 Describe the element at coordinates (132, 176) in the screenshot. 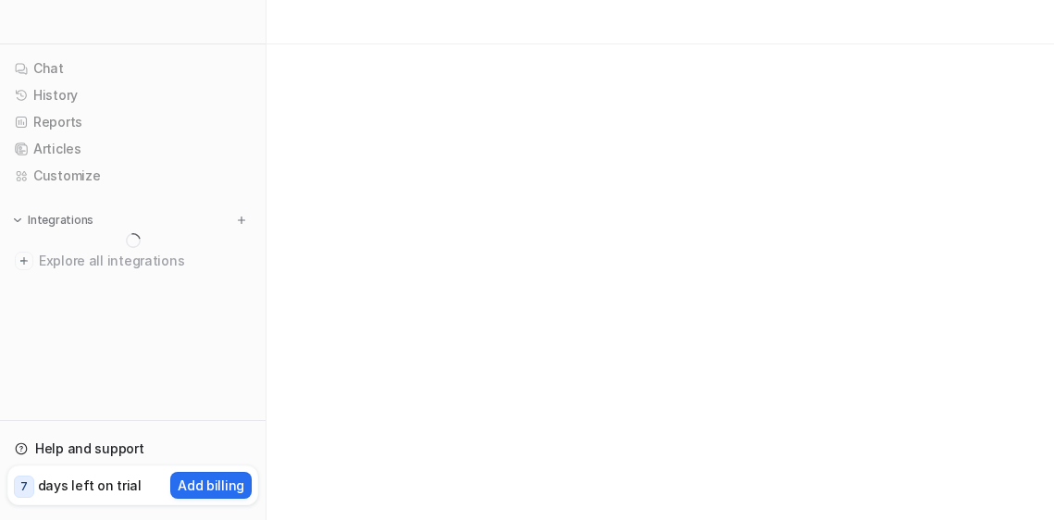

I see `a: Customize` at that location.